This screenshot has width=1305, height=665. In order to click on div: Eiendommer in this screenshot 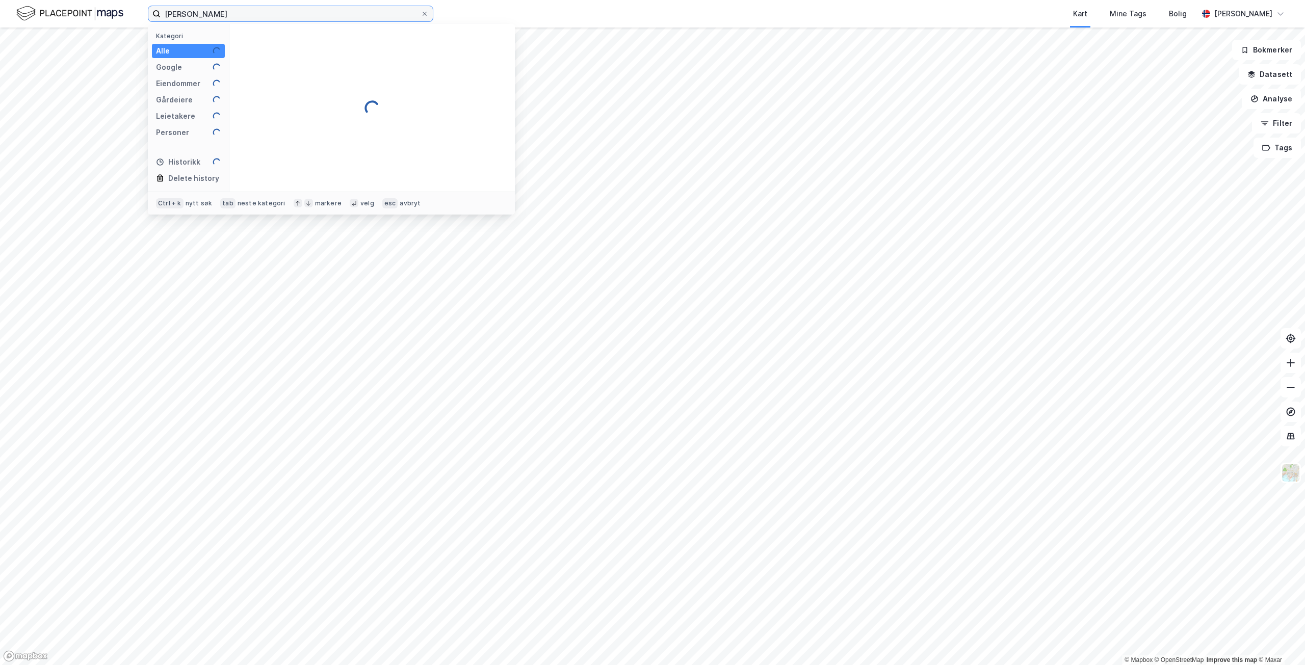, I will do `click(178, 84)`.